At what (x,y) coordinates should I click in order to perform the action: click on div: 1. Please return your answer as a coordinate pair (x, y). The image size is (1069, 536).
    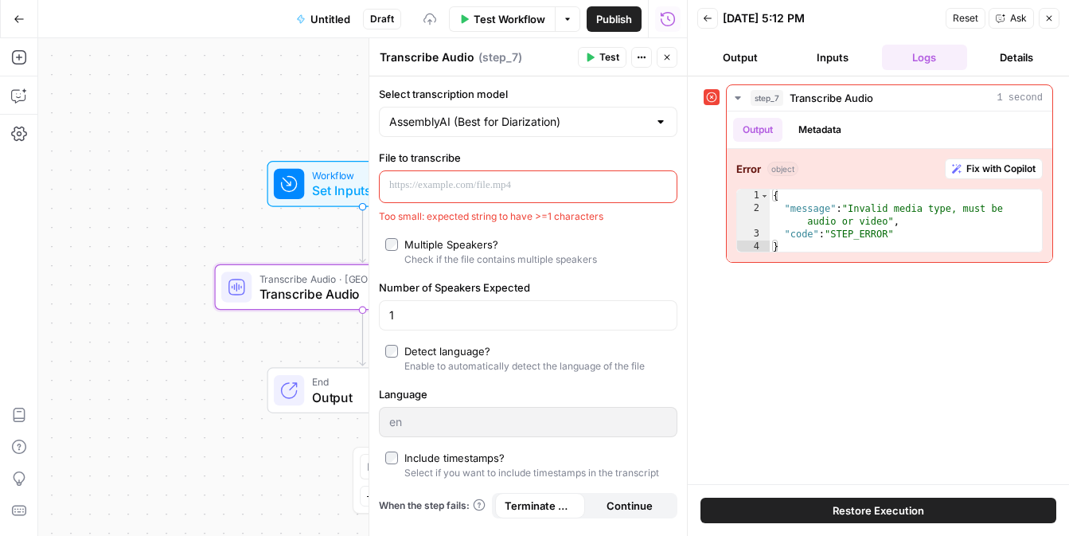
    Looking at the image, I should click on (753, 196).